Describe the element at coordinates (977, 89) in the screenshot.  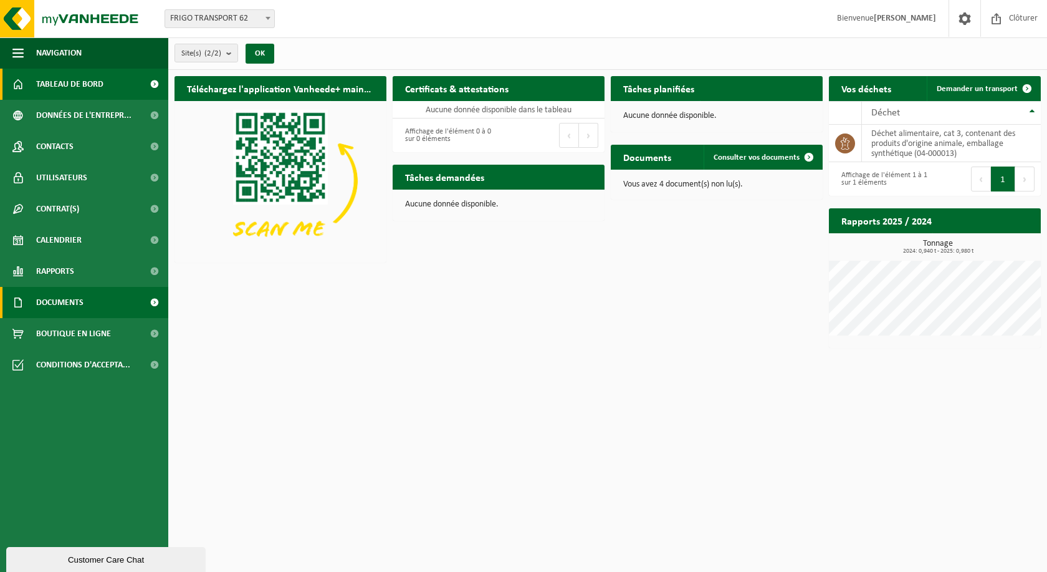
I see `span: Demander un transport` at that location.